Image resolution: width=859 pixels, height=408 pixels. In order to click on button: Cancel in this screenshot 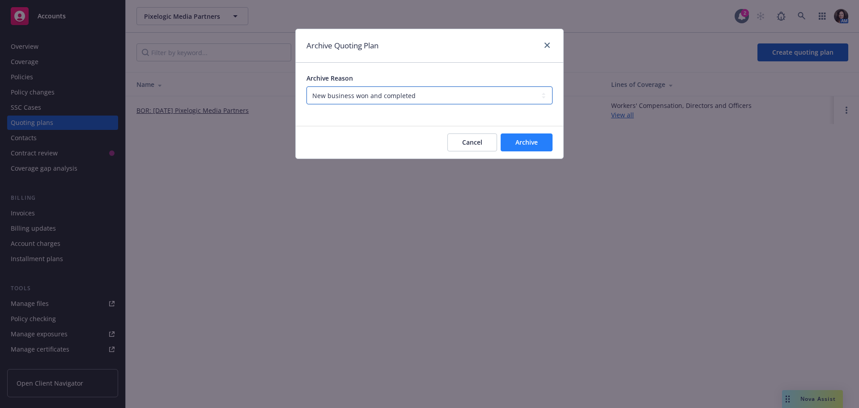, I will do `click(472, 142)`.